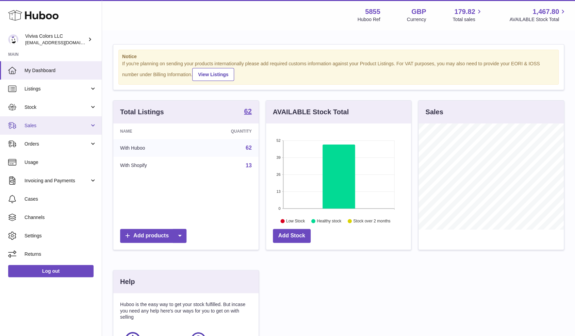 The width and height of the screenshot is (575, 336). I want to click on text: 39, so click(278, 158).